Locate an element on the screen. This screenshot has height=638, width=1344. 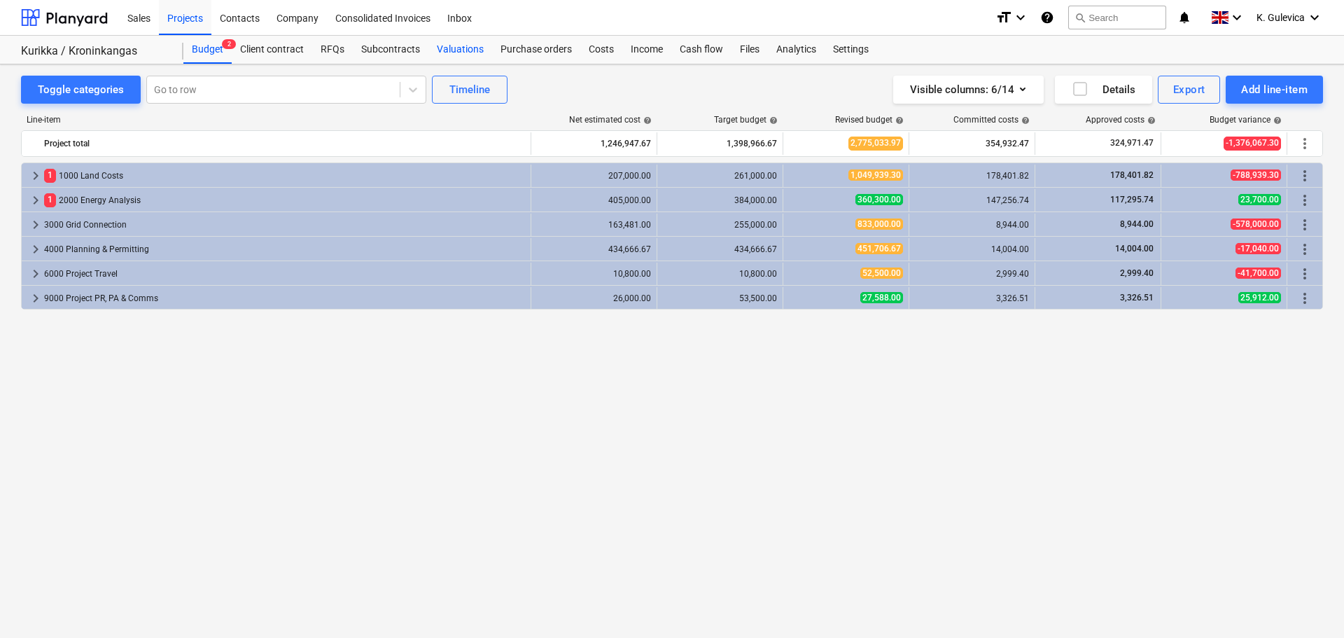
span: 8,944.00 is located at coordinates (1137, 224).